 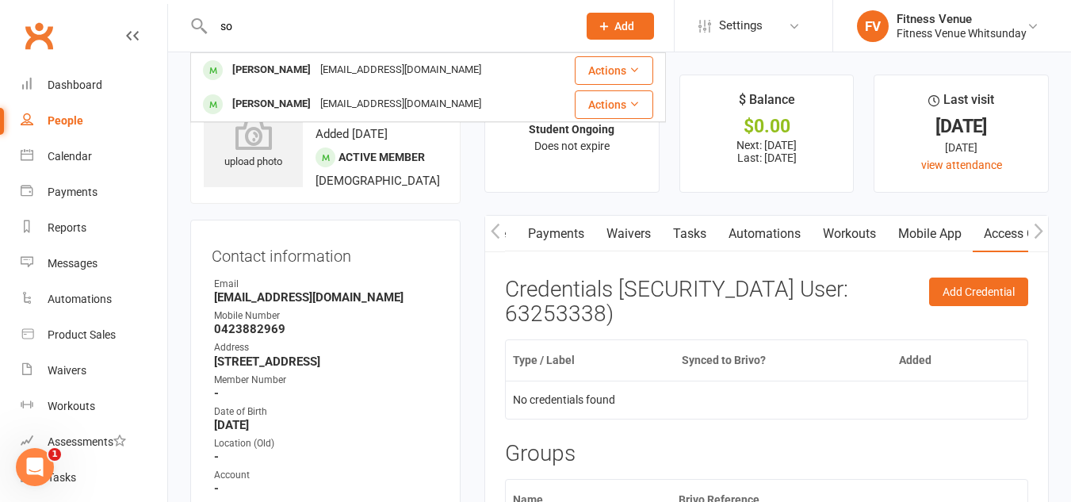 What do you see at coordinates (326, 329) in the screenshot?
I see `strong: 0423882969` at bounding box center [326, 329].